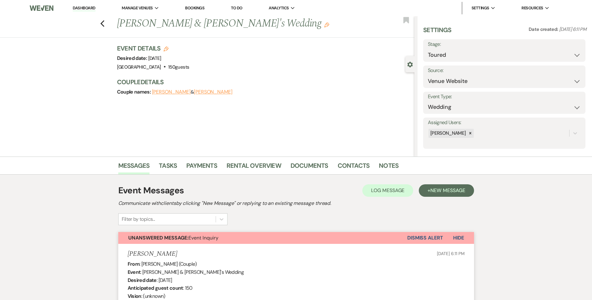 The height and width of the screenshot is (300, 592). Describe the element at coordinates (388, 190) in the screenshot. I see `span: Log Message` at that location.